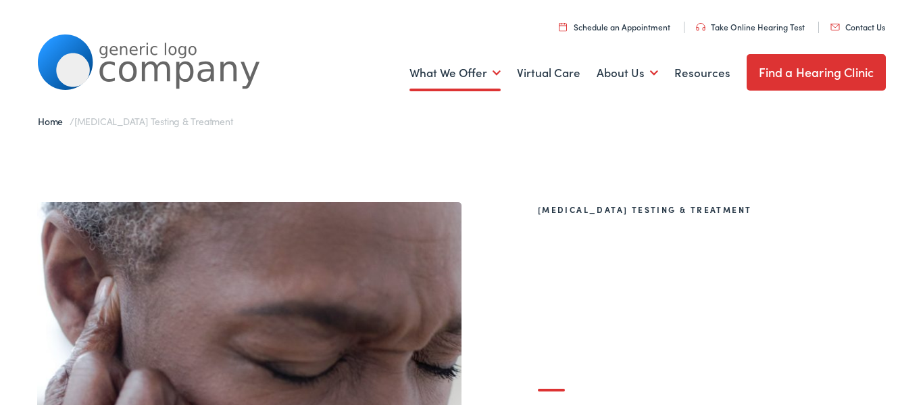  Describe the element at coordinates (627, 73) in the screenshot. I see `a: About Us` at that location.